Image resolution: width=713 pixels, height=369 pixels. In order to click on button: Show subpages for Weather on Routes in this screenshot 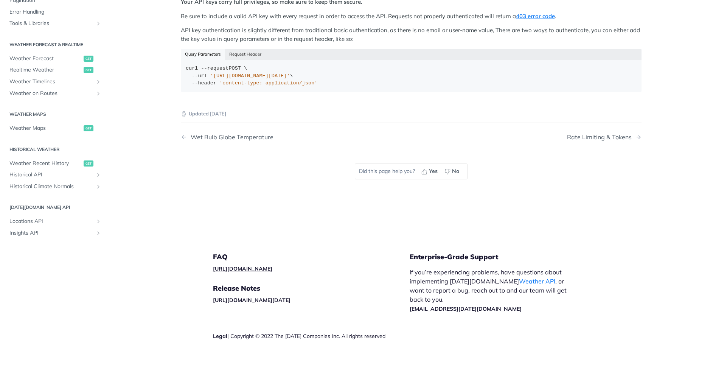, I will do `click(98, 93)`.